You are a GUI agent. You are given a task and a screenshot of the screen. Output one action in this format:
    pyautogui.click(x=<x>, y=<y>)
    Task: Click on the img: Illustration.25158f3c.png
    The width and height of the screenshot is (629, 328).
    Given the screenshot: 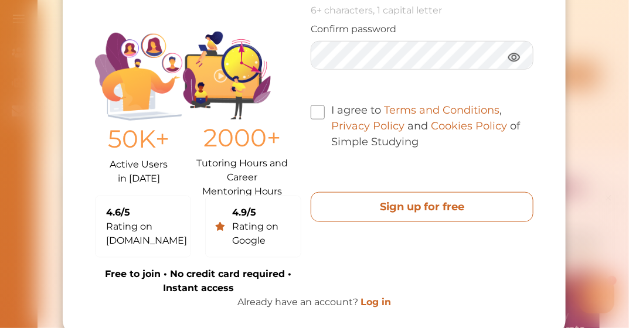 What is the action you would take?
    pyautogui.click(x=139, y=77)
    